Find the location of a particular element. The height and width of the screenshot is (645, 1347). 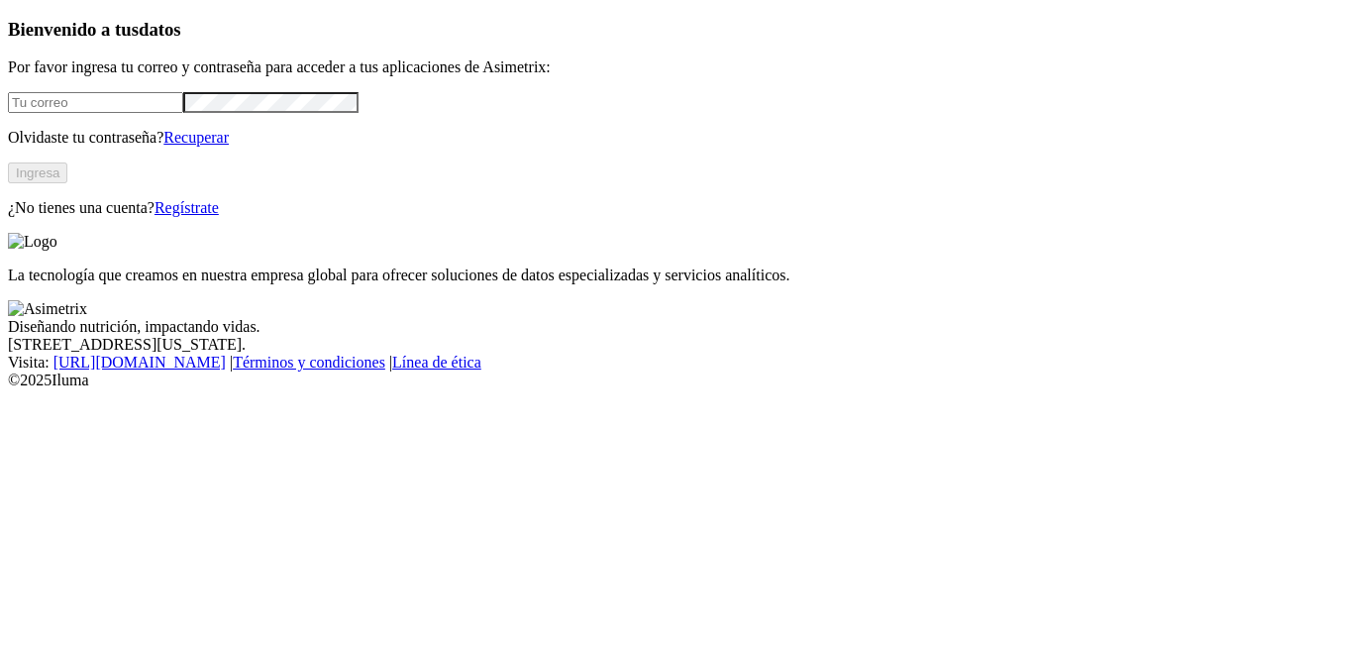

span: datos is located at coordinates (159, 29).